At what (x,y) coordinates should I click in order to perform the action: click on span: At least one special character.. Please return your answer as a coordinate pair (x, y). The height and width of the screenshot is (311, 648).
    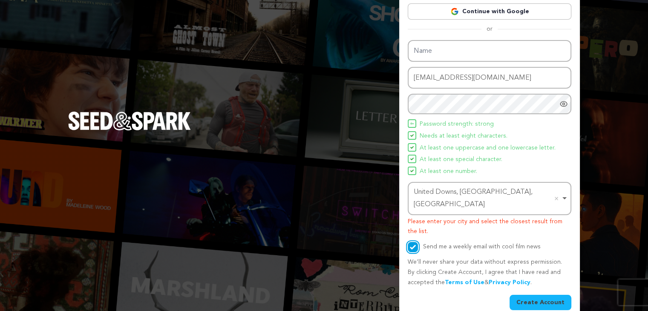
    Looking at the image, I should click on (461, 160).